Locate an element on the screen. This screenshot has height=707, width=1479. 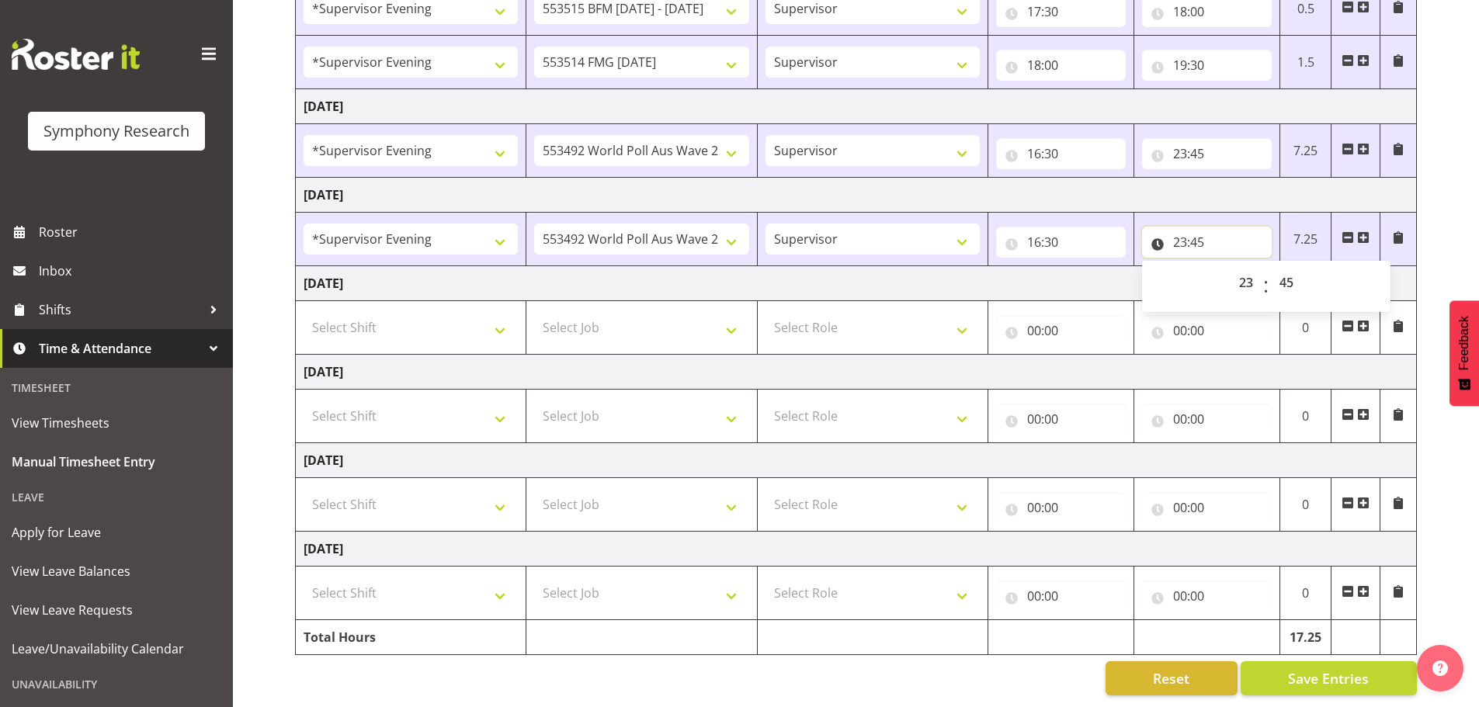
div: Timesheet is located at coordinates (116, 387).